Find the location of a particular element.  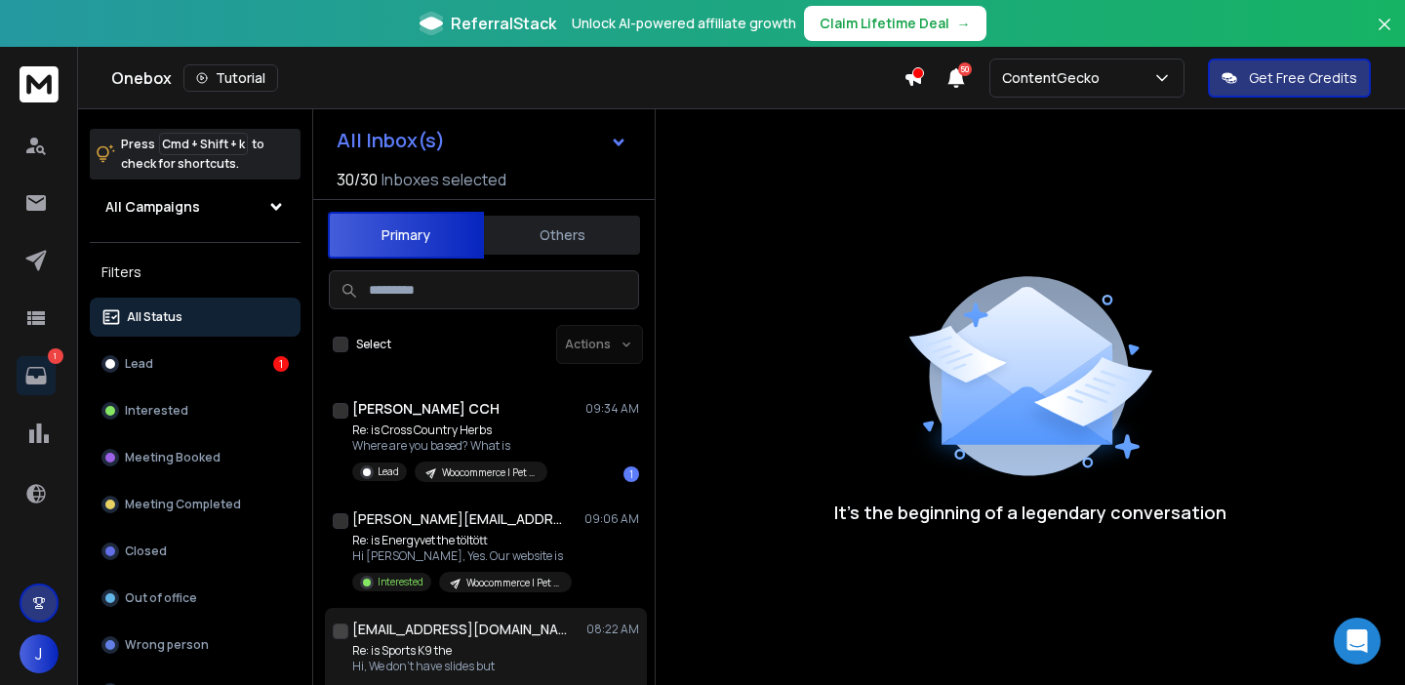

button: Claim Lifetime Deal→ is located at coordinates (895, 23).